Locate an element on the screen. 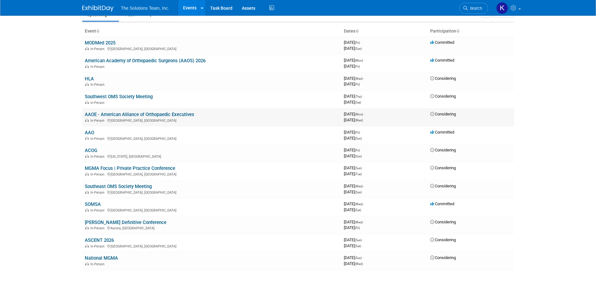 This screenshot has height=285, width=596. a: HLA is located at coordinates (89, 79).